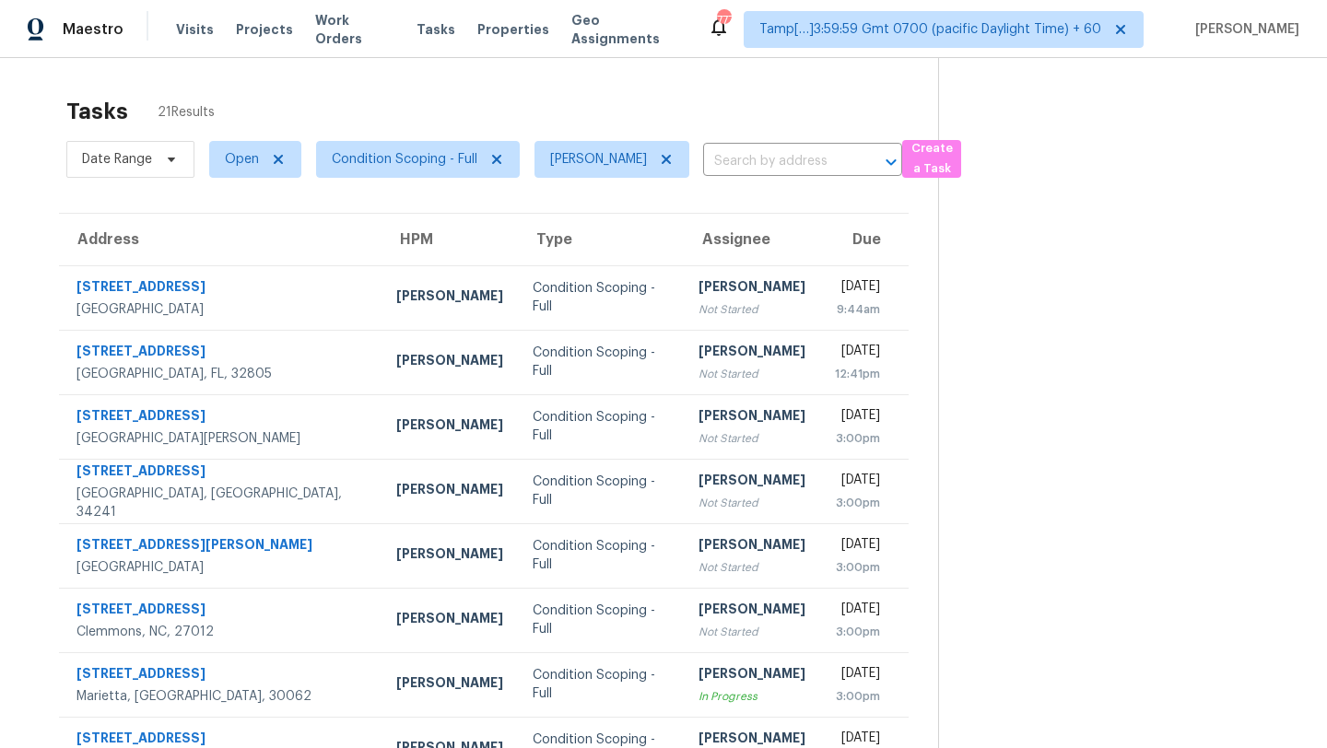  Describe the element at coordinates (891, 162) in the screenshot. I see `button: Open` at that location.